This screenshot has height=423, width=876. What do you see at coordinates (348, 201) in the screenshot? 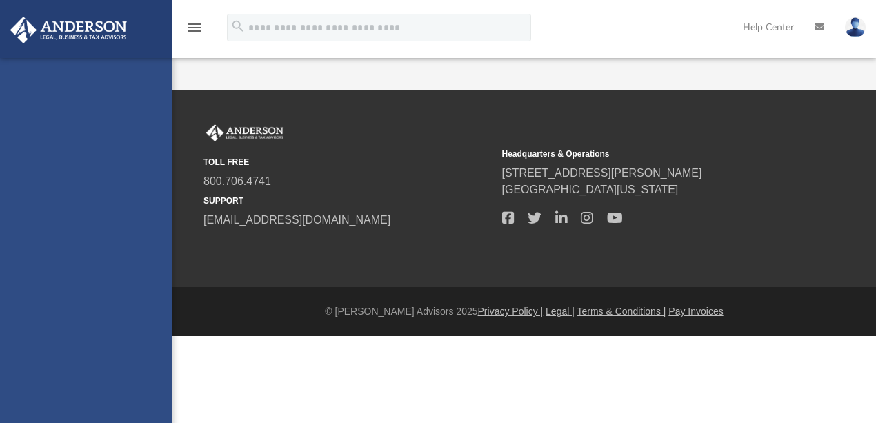
I see `small: SUPPORT` at bounding box center [348, 201].